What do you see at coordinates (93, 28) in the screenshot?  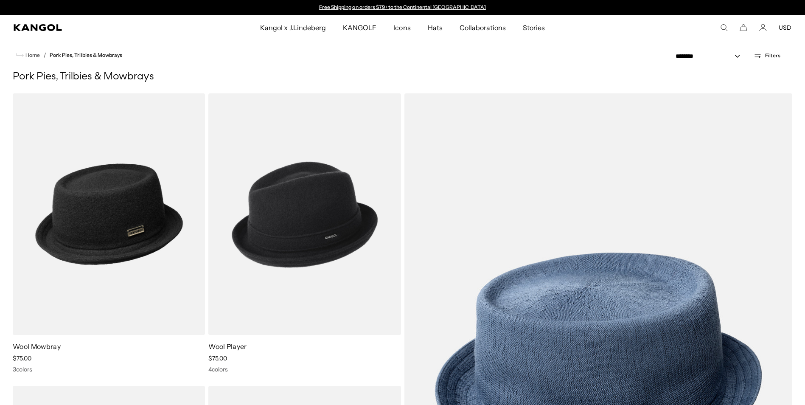 I see `a: Kangol` at bounding box center [93, 28].